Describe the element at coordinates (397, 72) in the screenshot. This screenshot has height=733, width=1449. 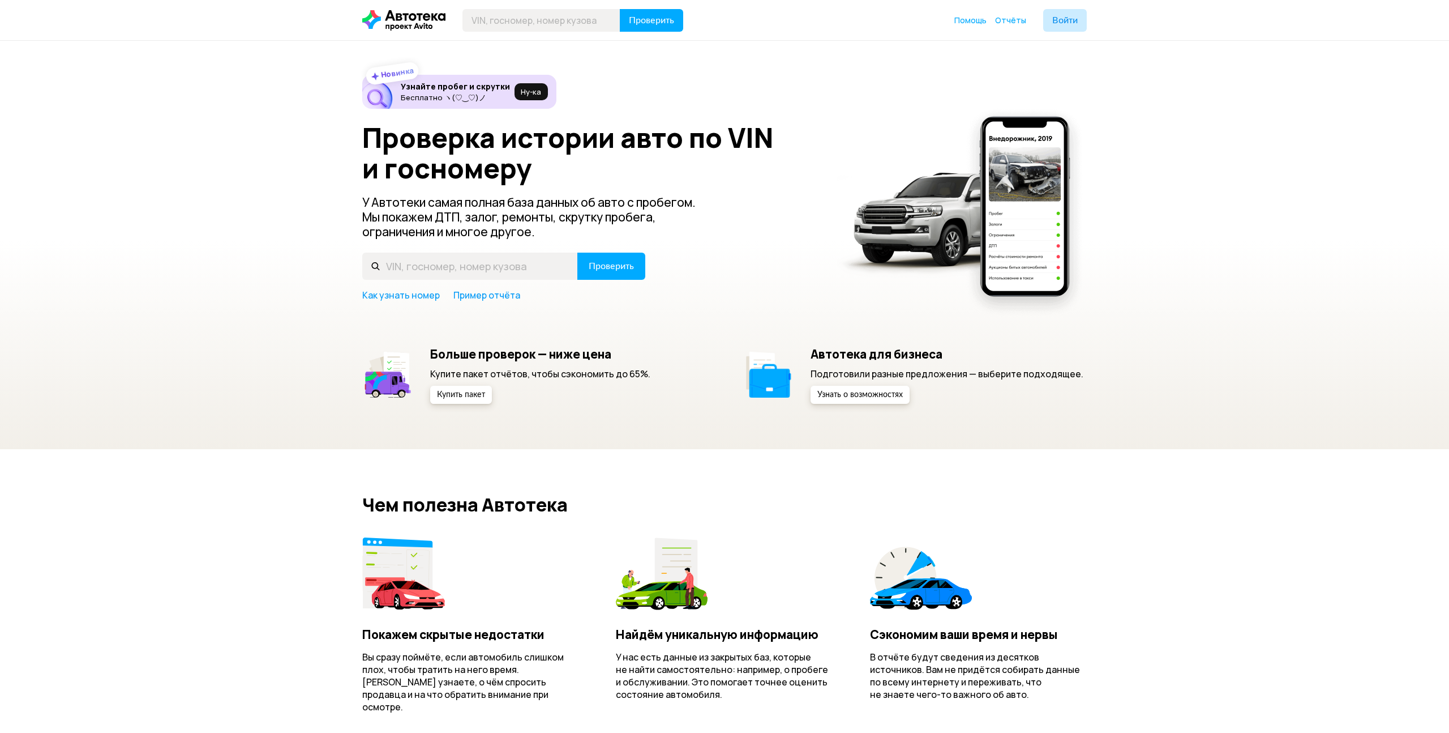
I see `strong: Новинка` at that location.